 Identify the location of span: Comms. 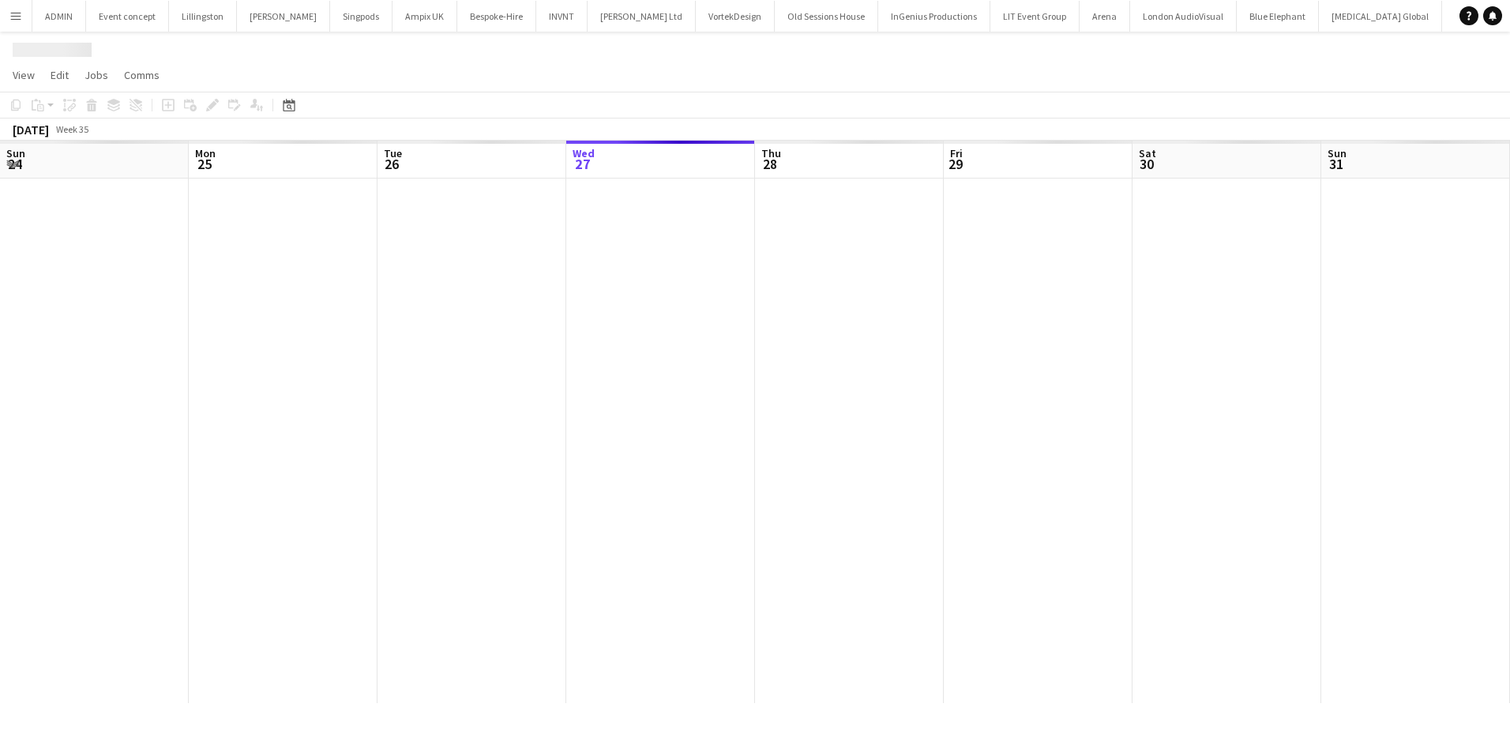
(141, 75).